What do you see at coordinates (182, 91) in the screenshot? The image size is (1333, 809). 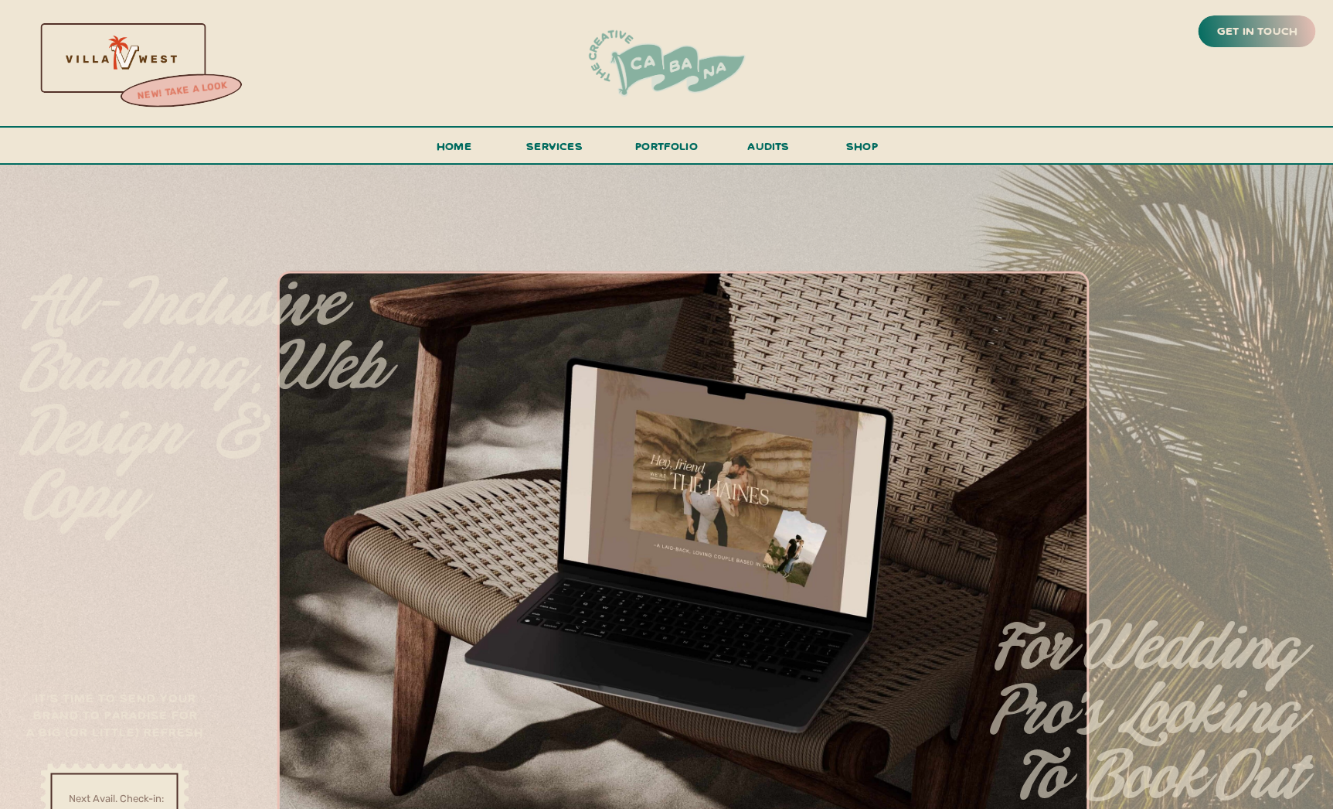 I see `a: new! take a look` at bounding box center [182, 91].